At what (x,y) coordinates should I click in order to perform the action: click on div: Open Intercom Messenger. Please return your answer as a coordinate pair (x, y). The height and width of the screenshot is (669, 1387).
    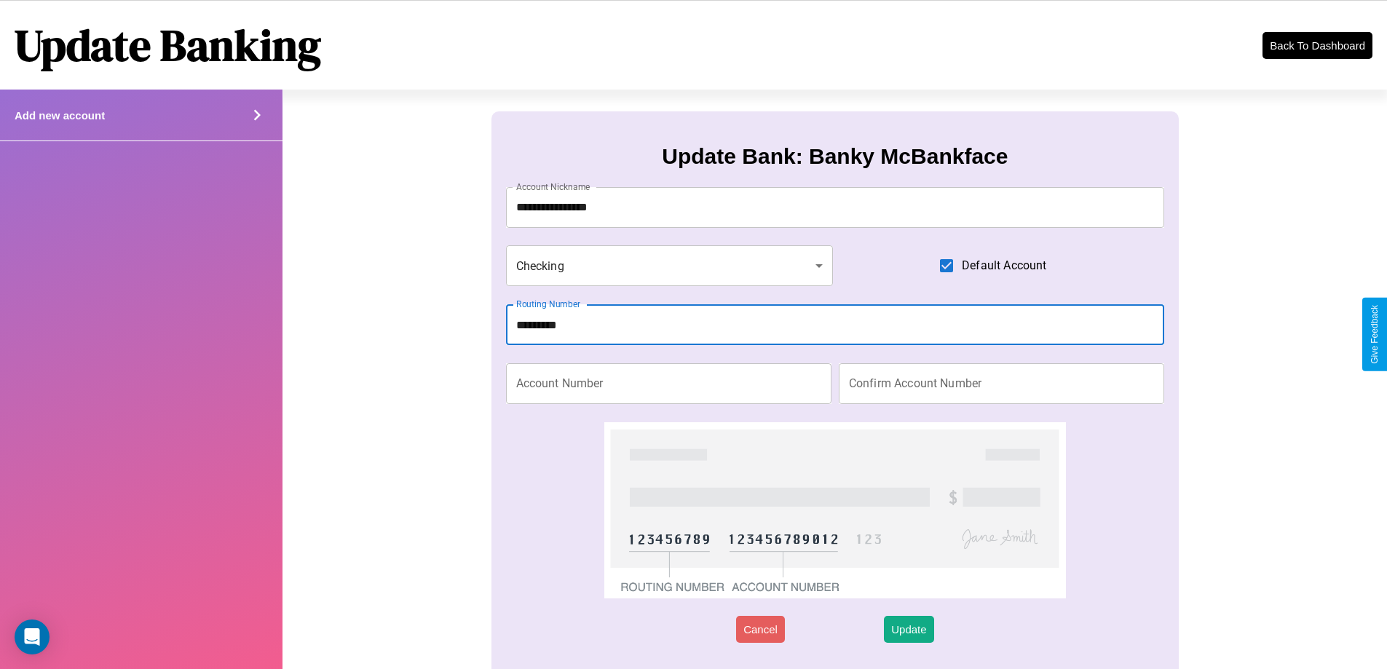
    Looking at the image, I should click on (32, 637).